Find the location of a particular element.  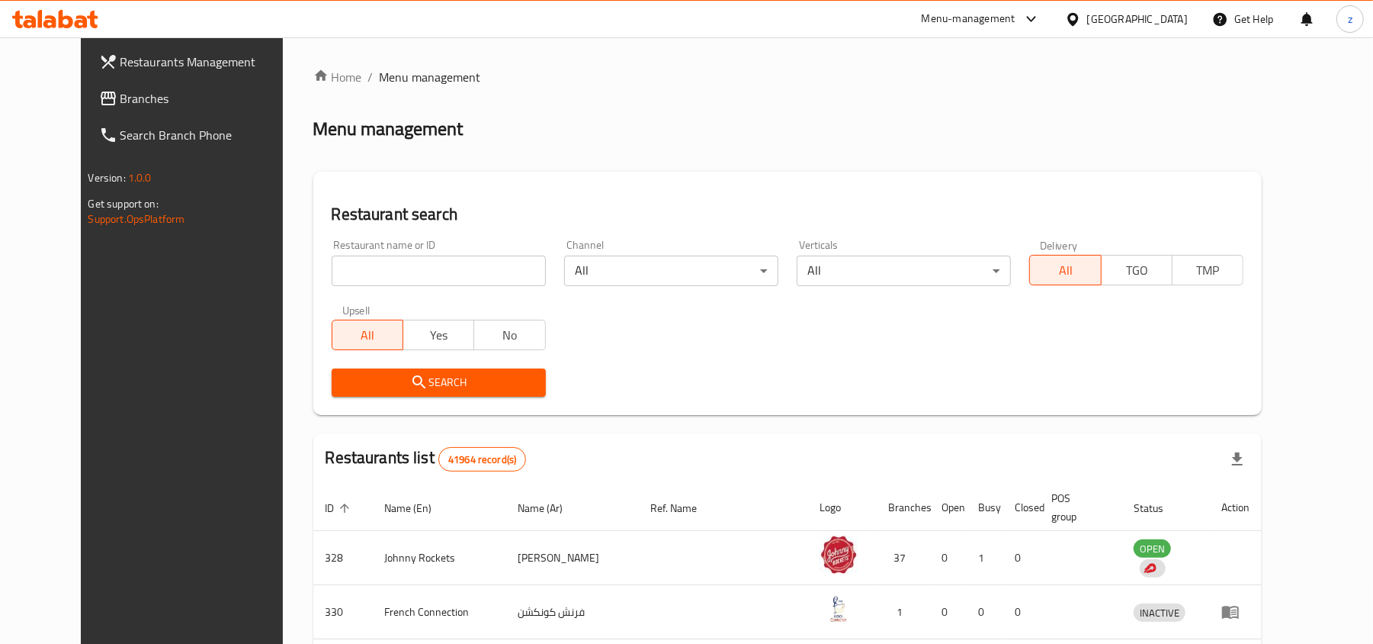

th: Closed is located at coordinates (1021, 507).